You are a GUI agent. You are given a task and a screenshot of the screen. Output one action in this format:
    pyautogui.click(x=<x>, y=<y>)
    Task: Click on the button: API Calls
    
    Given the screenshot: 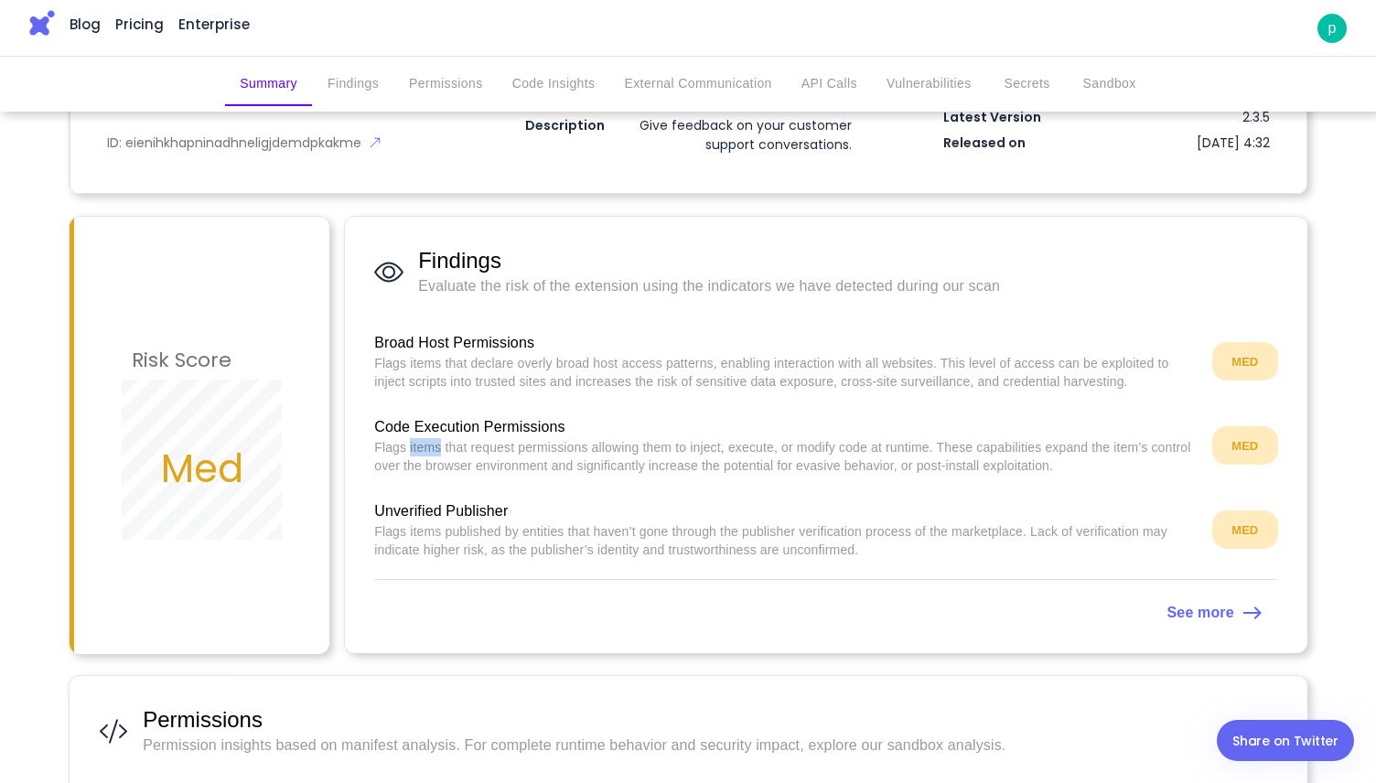 What is the action you would take?
    pyautogui.click(x=829, y=84)
    